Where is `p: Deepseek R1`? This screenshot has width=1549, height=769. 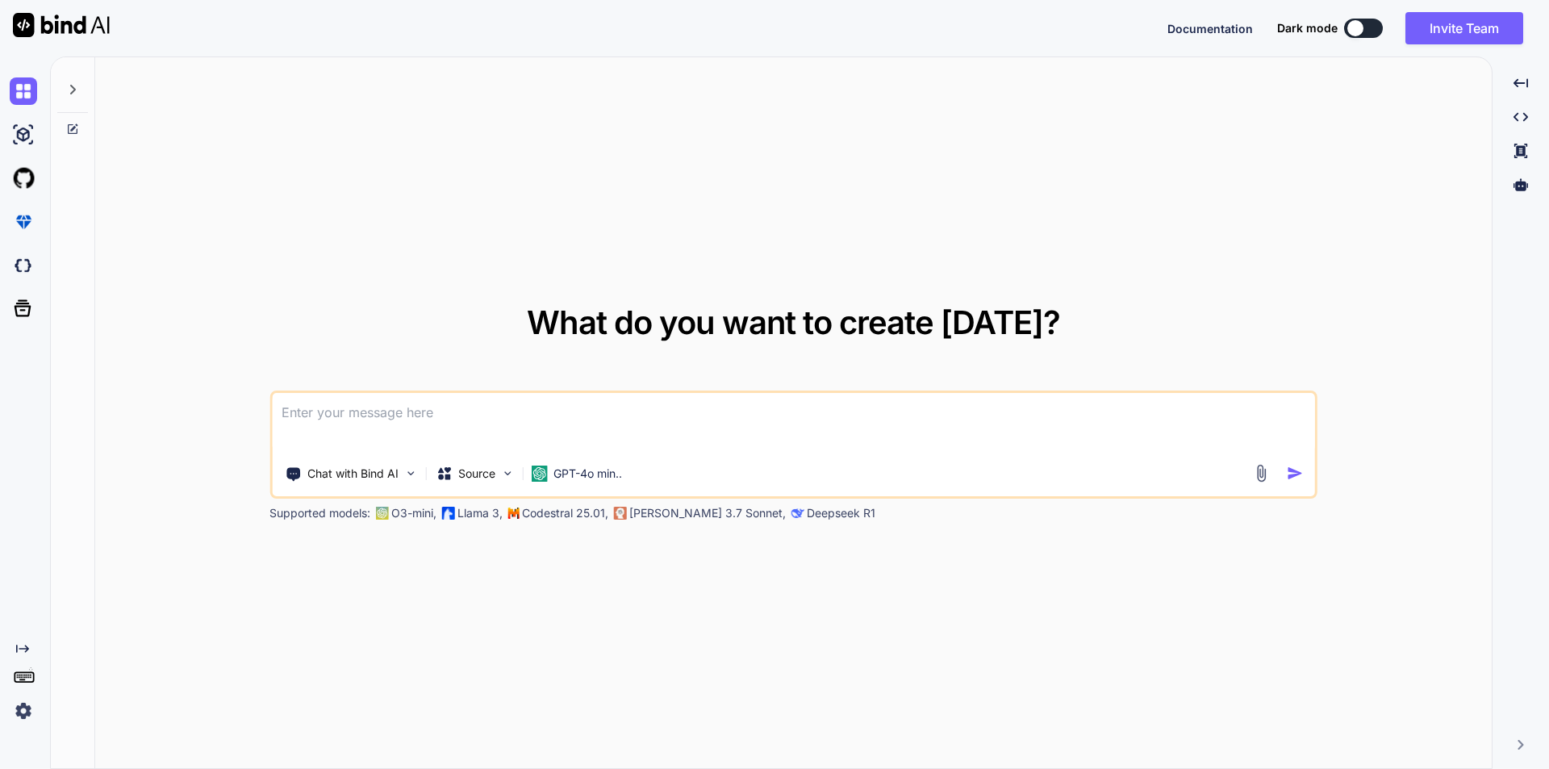 p: Deepseek R1 is located at coordinates (840, 513).